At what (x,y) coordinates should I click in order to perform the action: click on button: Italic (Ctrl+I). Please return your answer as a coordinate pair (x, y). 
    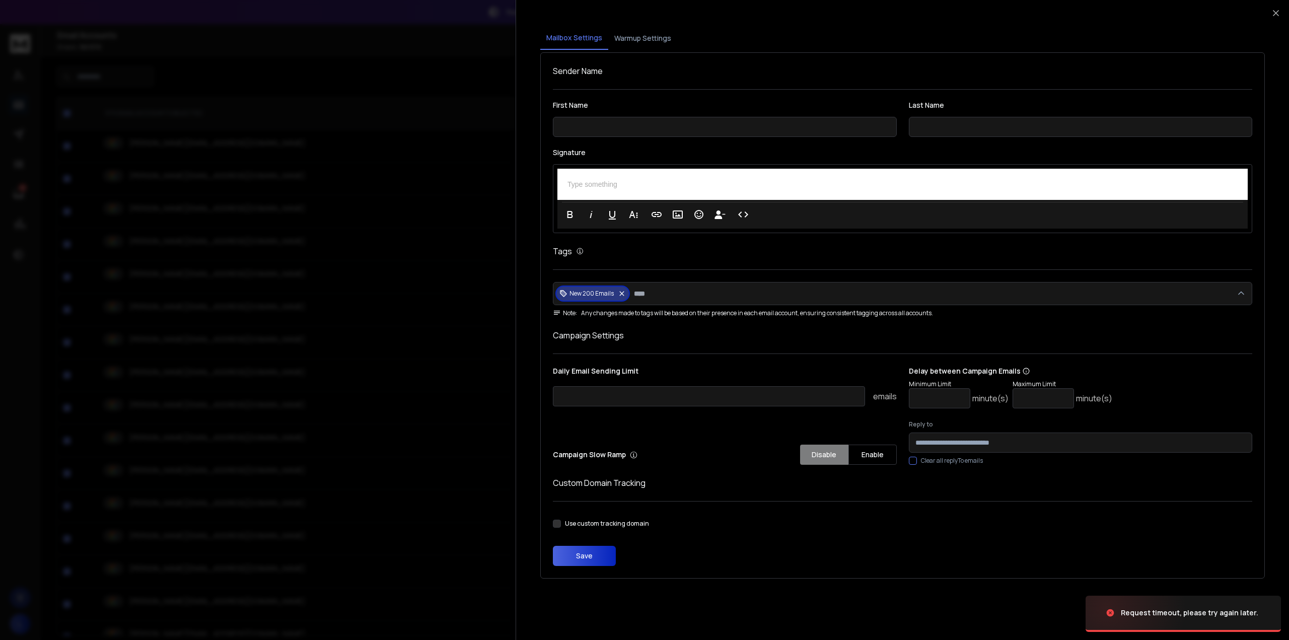
    Looking at the image, I should click on (591, 214).